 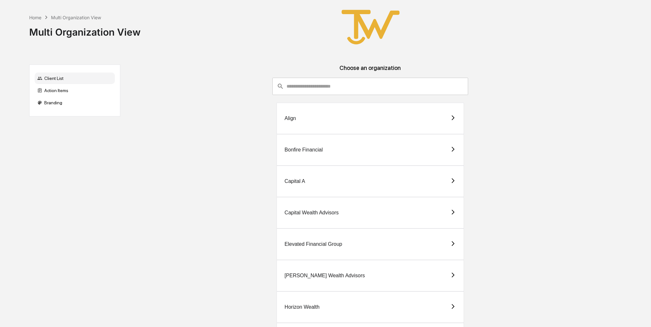 What do you see at coordinates (302, 307) in the screenshot?
I see `div: Horizon Wealth` at bounding box center [302, 307].